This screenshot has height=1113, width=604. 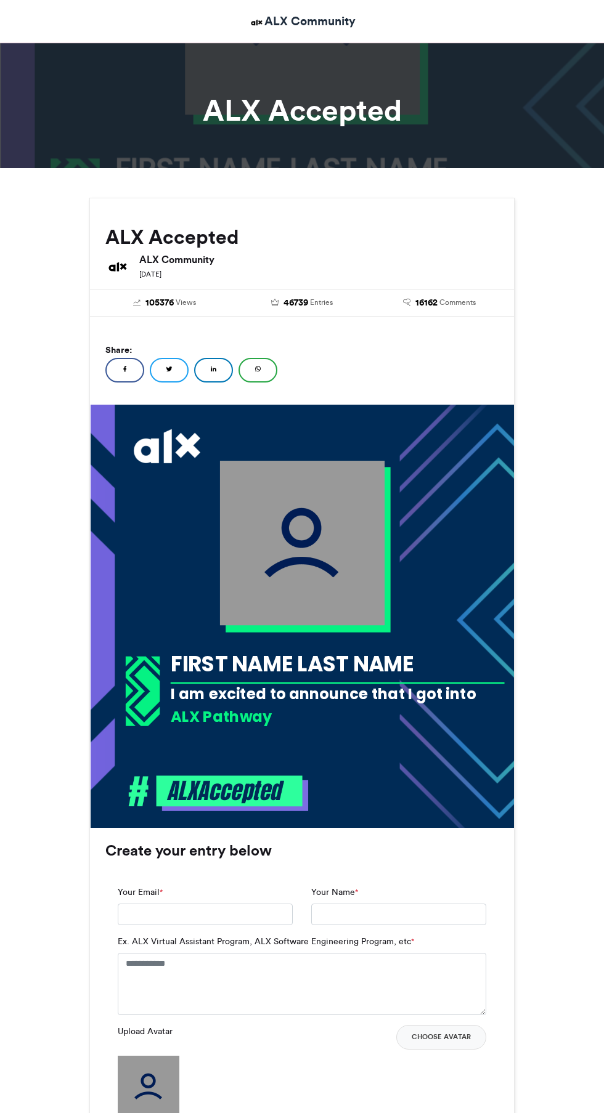 What do you see at coordinates (165, 303) in the screenshot?
I see `a: 105376 Views` at bounding box center [165, 303].